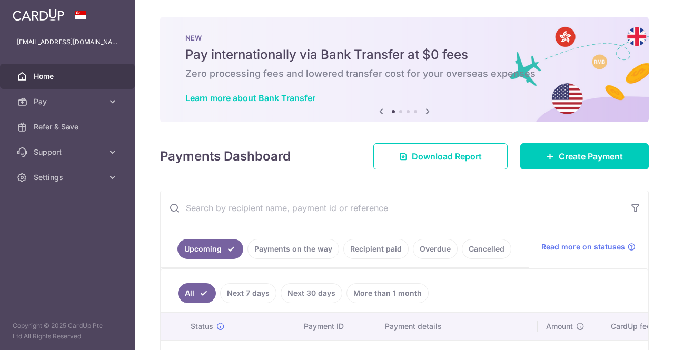  Describe the element at coordinates (248, 293) in the screenshot. I see `a: Next 7 days` at that location.